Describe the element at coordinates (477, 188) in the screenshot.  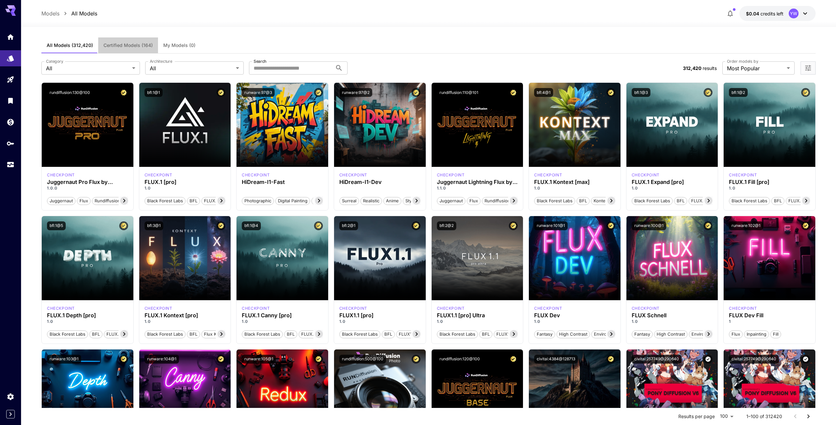
I see `p: 1.1.0` at that location.